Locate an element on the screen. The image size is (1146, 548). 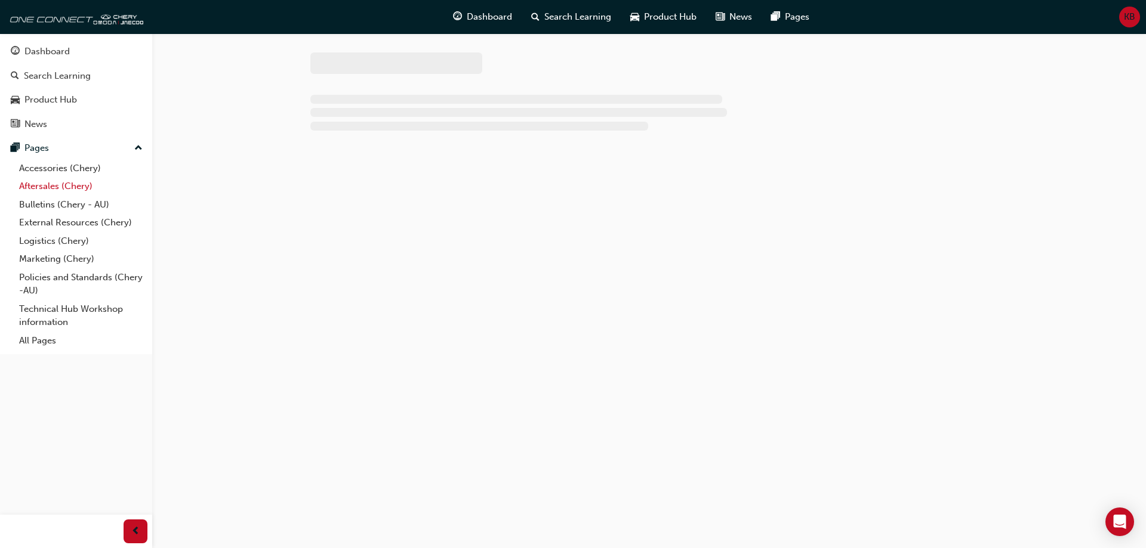
img: oneconnect is located at coordinates (75, 17).